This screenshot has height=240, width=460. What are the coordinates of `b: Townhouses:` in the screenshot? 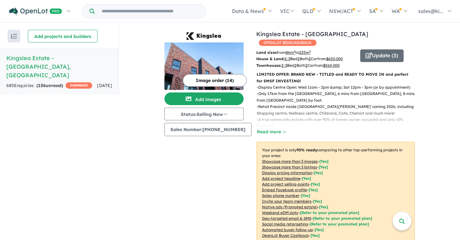 It's located at (268, 65).